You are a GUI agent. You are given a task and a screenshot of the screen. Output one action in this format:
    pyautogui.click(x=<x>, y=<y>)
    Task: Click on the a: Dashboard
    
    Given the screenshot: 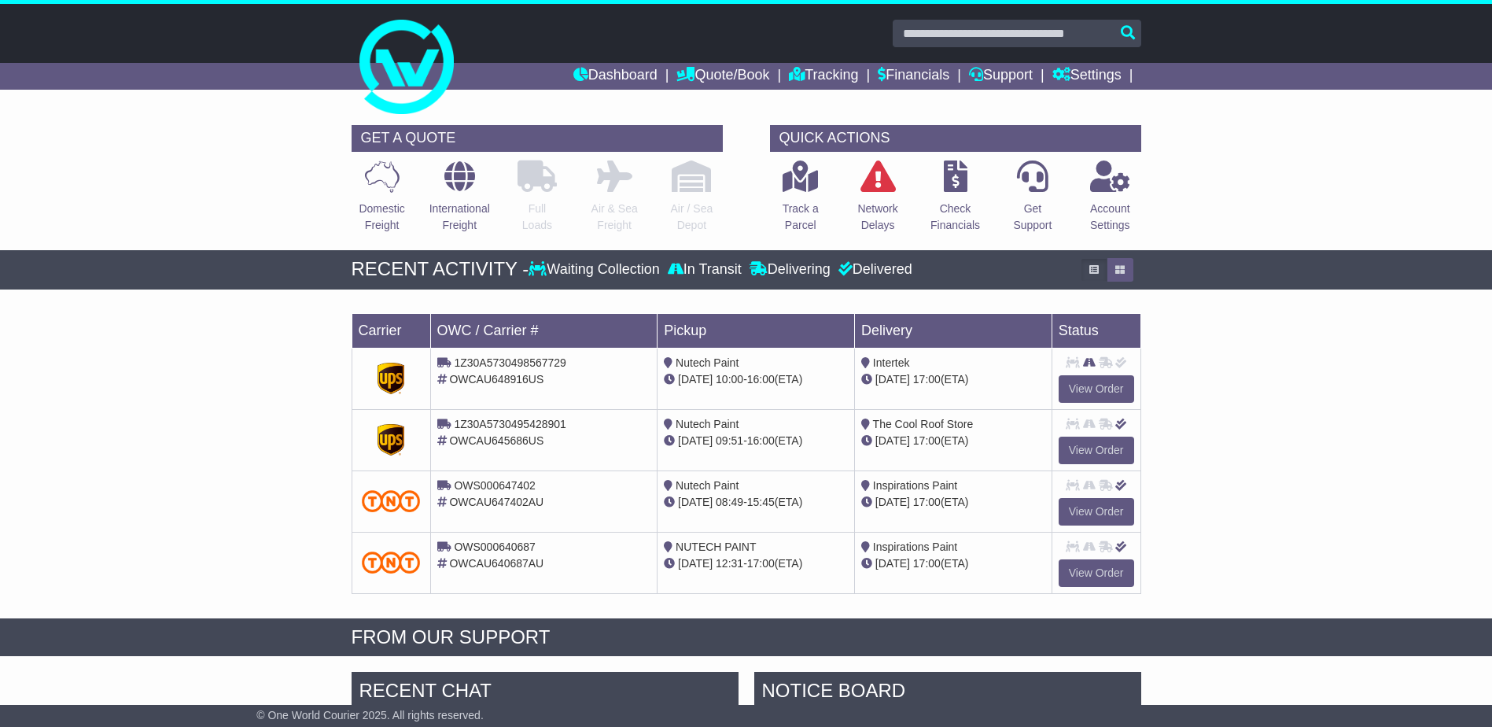 What is the action you would take?
    pyautogui.click(x=615, y=76)
    